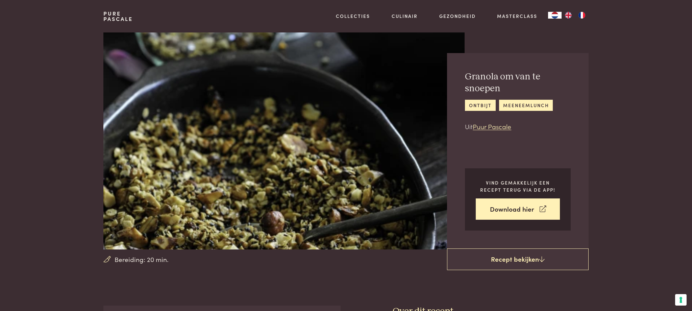  Describe the element at coordinates (142, 259) in the screenshot. I see `span: Bereiding: 20 min.` at that location.